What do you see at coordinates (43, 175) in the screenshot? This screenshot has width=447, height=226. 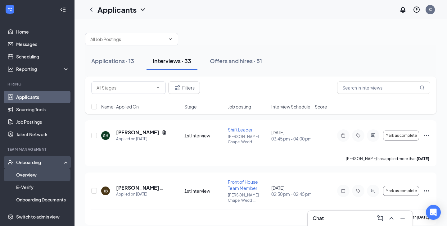 I see `a: Overview` at bounding box center [43, 175].